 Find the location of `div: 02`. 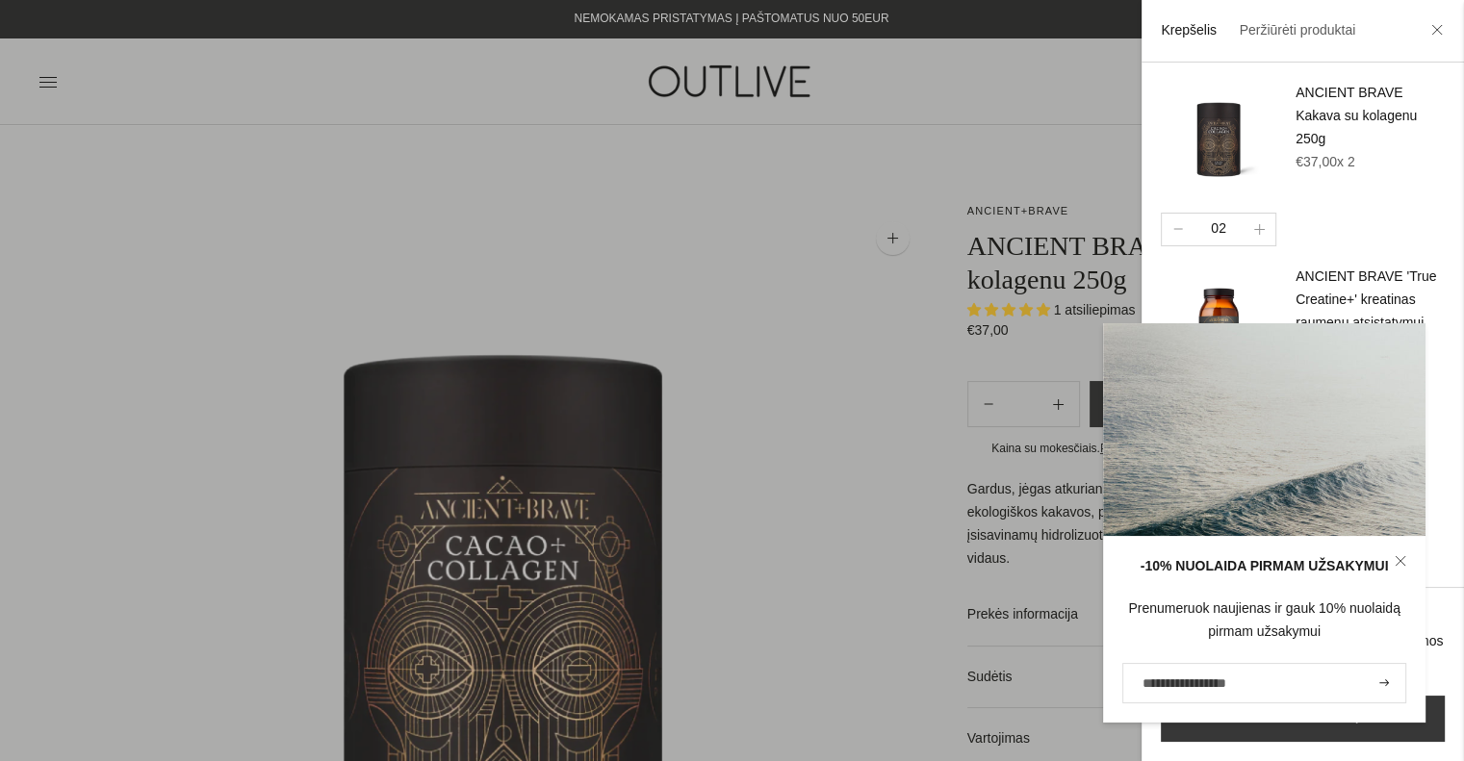

div: 02 is located at coordinates (1218, 229).